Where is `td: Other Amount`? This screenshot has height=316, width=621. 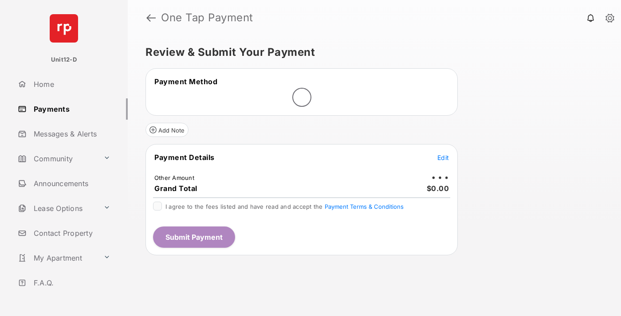 td: Other Amount is located at coordinates (174, 178).